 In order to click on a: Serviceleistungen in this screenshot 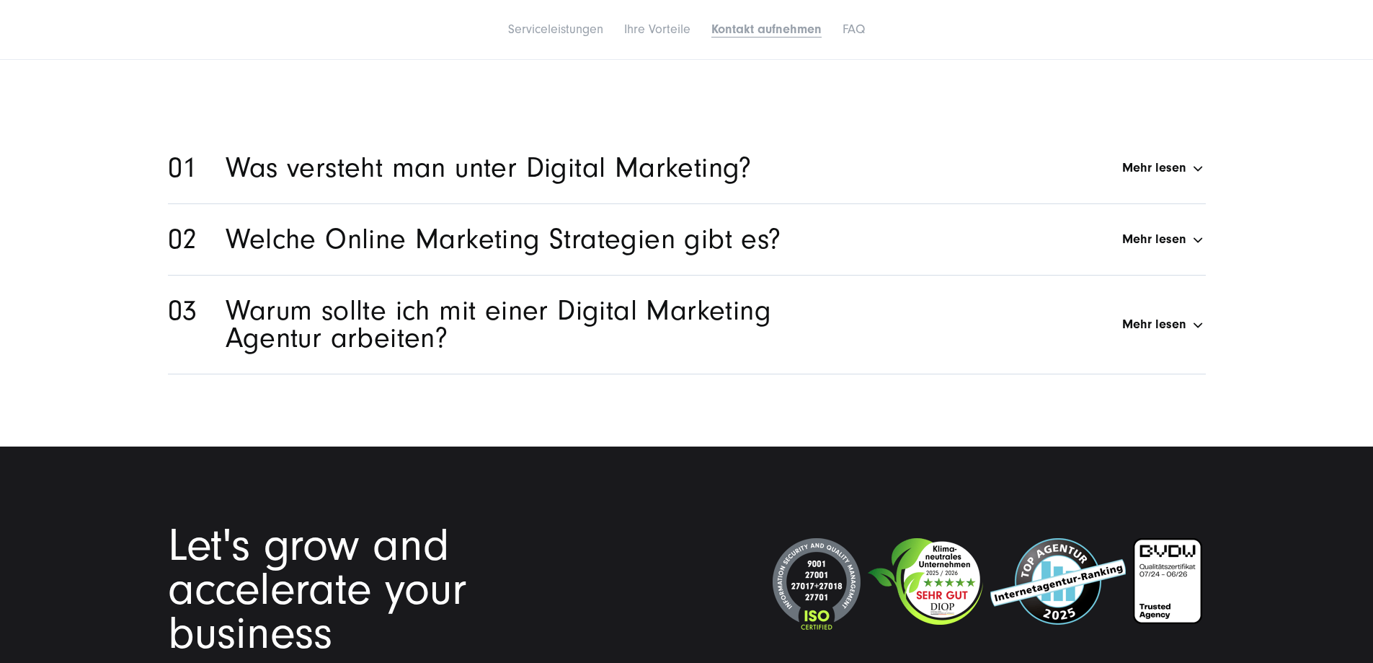, I will do `click(556, 29)`.